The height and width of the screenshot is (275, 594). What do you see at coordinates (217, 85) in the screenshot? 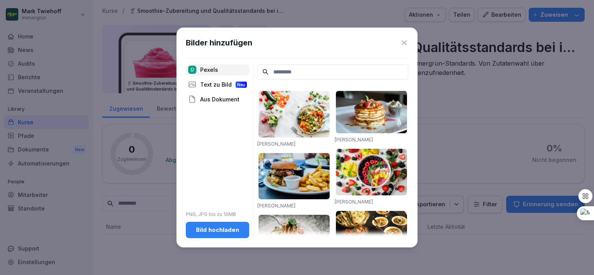
I see `div: Text zu Bild` at bounding box center [217, 85].